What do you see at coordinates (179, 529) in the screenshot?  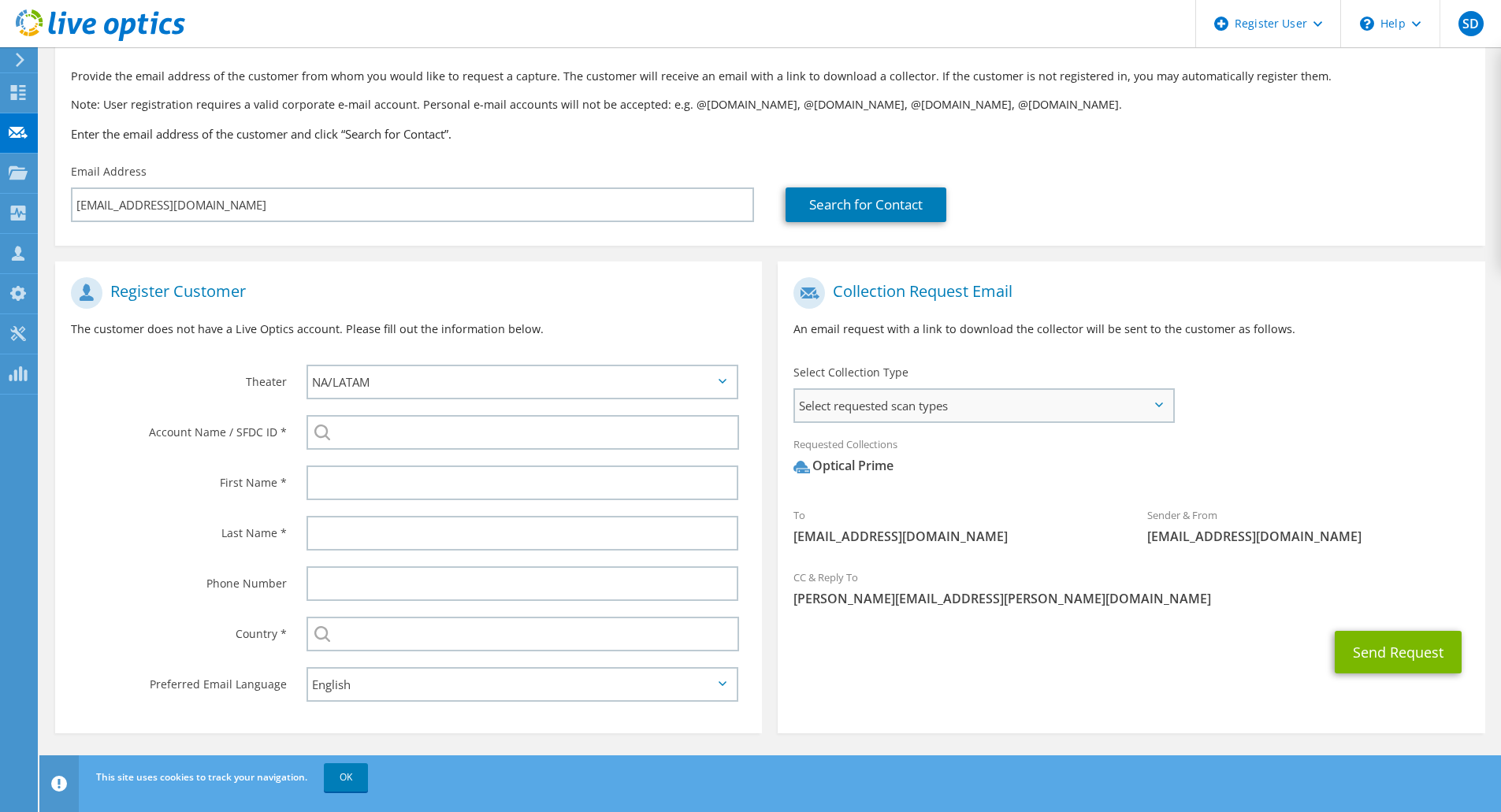 I see `label: Last Name *` at bounding box center [179, 529].